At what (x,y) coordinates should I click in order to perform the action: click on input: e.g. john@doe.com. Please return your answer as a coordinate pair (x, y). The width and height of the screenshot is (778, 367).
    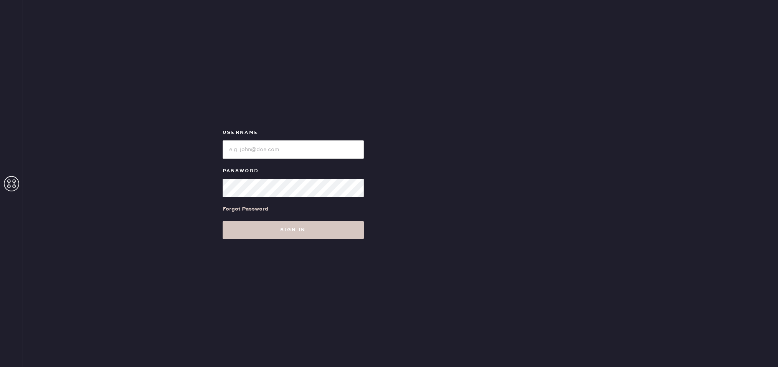
    Looking at the image, I should click on (293, 150).